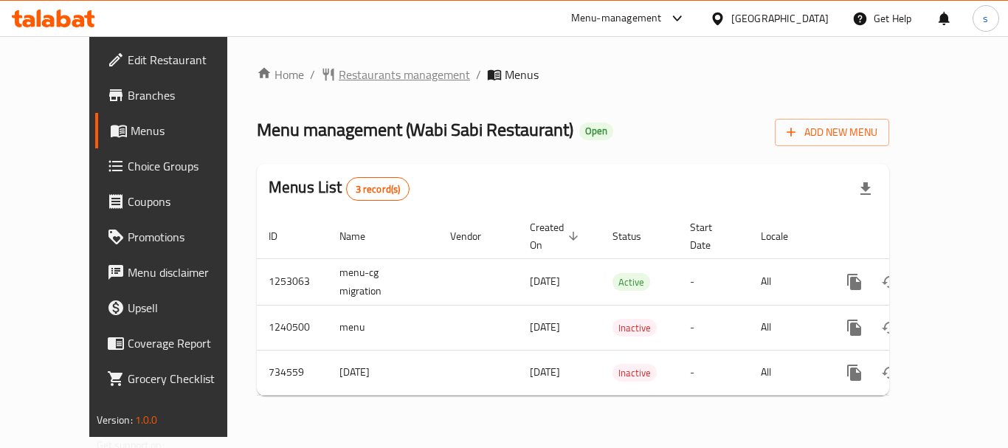 This screenshot has width=1008, height=448. What do you see at coordinates (831, 132) in the screenshot?
I see `span: Add New Menu` at bounding box center [831, 132].